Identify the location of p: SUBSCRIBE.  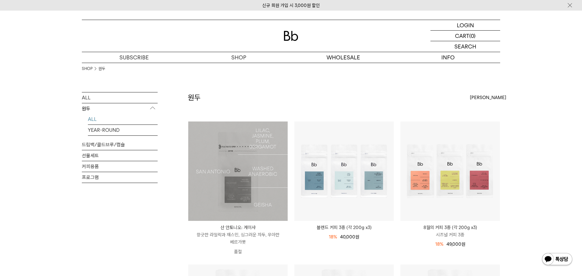
(134, 57).